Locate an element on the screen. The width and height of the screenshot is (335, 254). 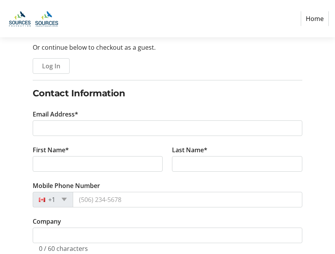
h2: Contact Information is located at coordinates (168, 93).